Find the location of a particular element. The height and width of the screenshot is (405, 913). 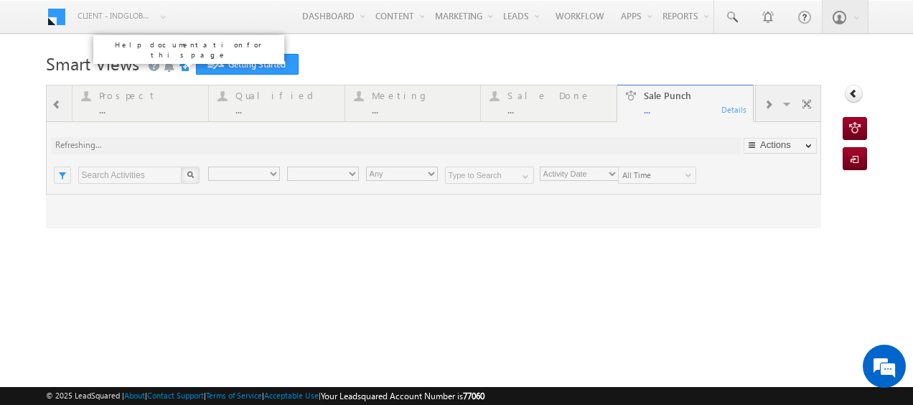

span: © 2025 LeadSquared | | | | | is located at coordinates (265, 395).